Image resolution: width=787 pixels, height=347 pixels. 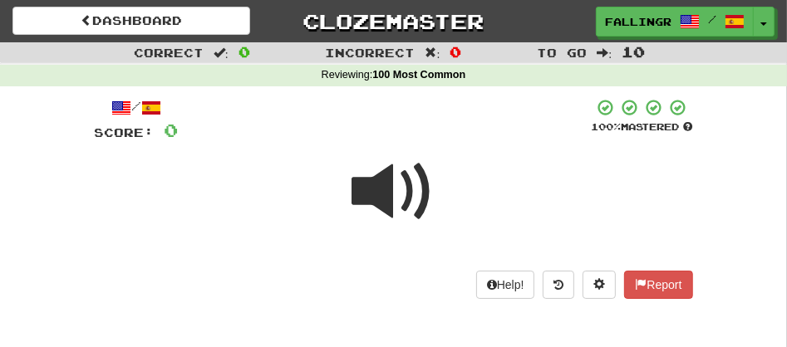 I want to click on span: Score:, so click(x=125, y=132).